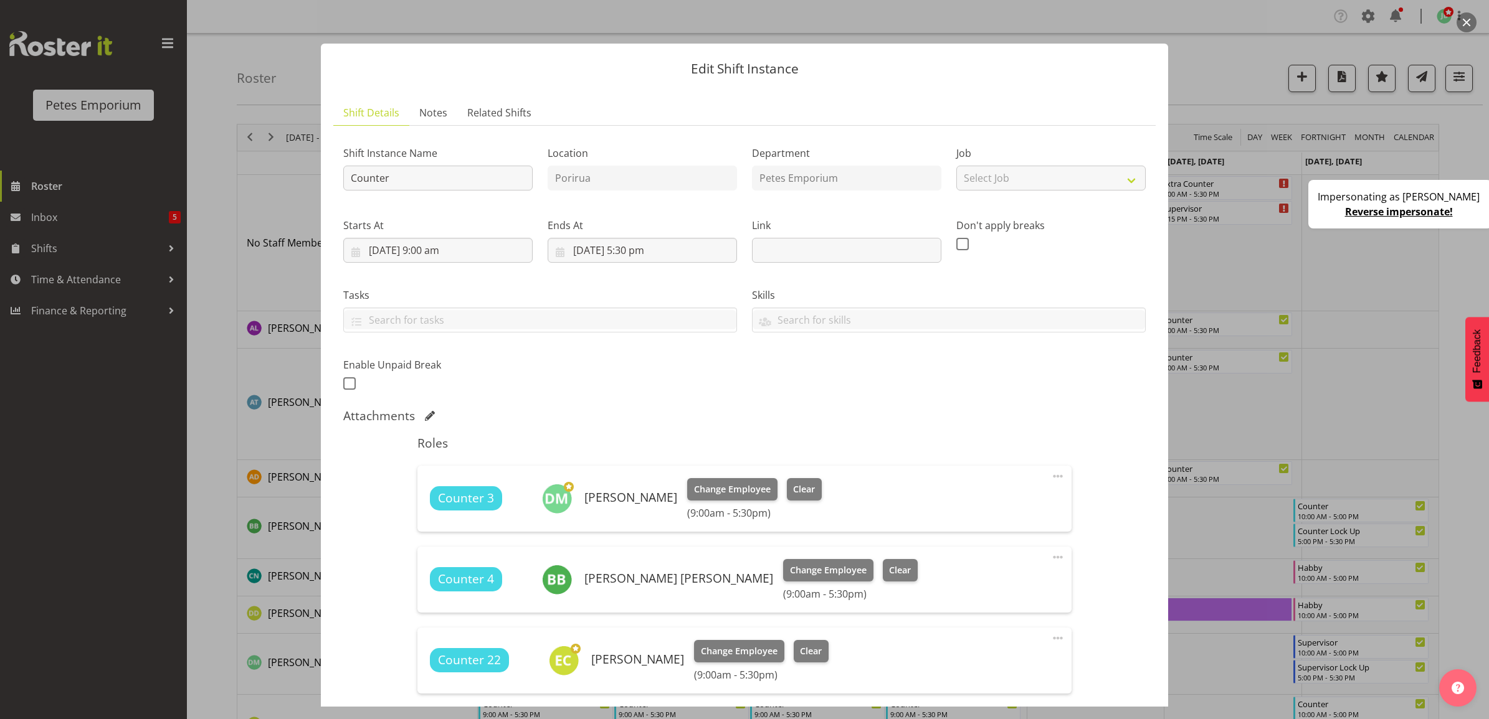 The width and height of the screenshot is (1489, 719). What do you see at coordinates (949, 320) in the screenshot?
I see `input: Search for skills` at bounding box center [949, 320].